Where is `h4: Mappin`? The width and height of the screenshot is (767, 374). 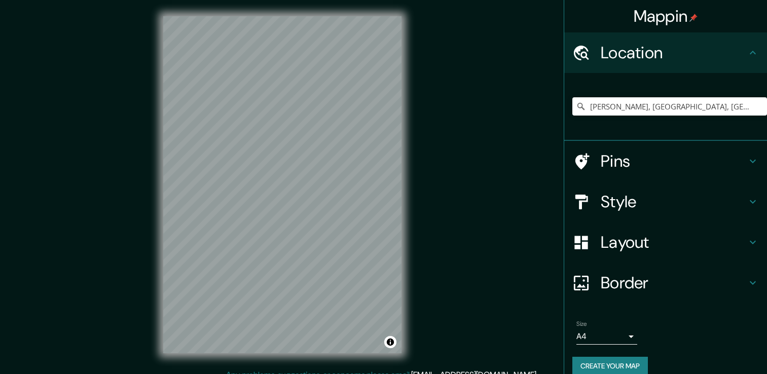 h4: Mappin is located at coordinates (665, 16).